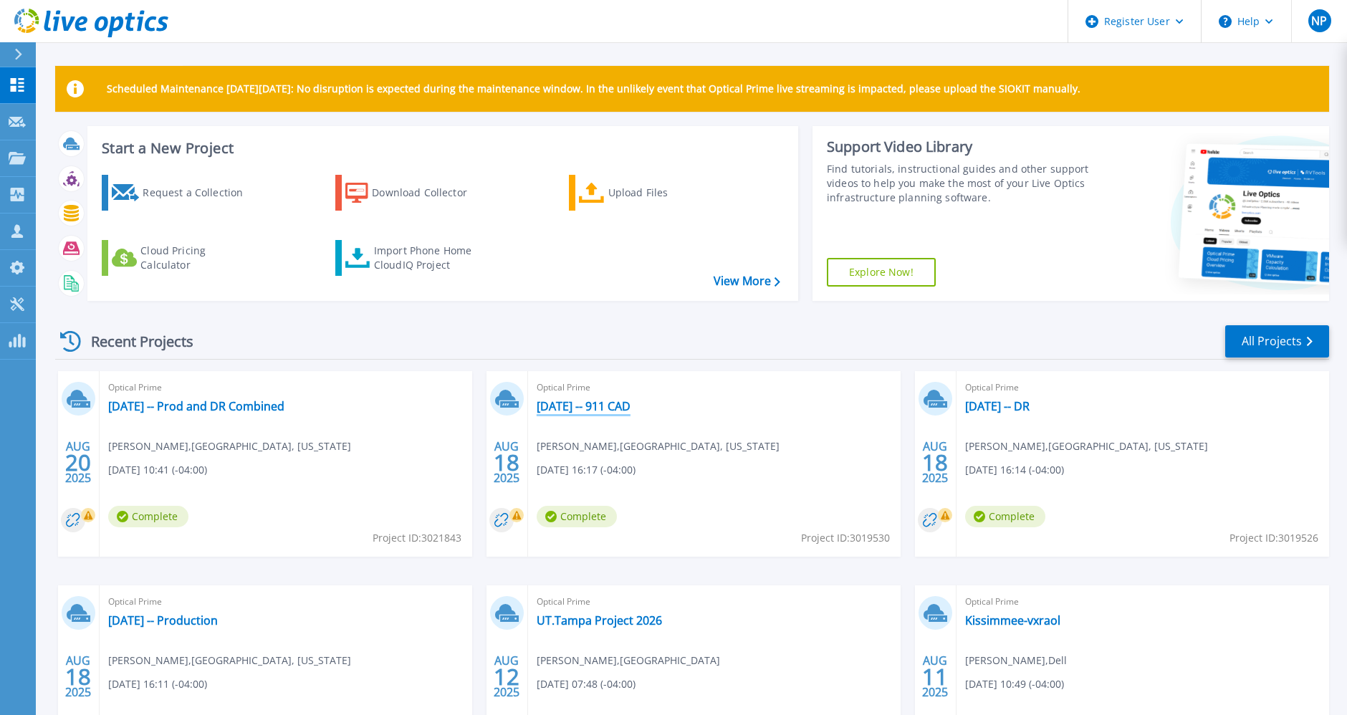 The image size is (1347, 715). Describe the element at coordinates (1277, 341) in the screenshot. I see `a: All Projects` at that location.